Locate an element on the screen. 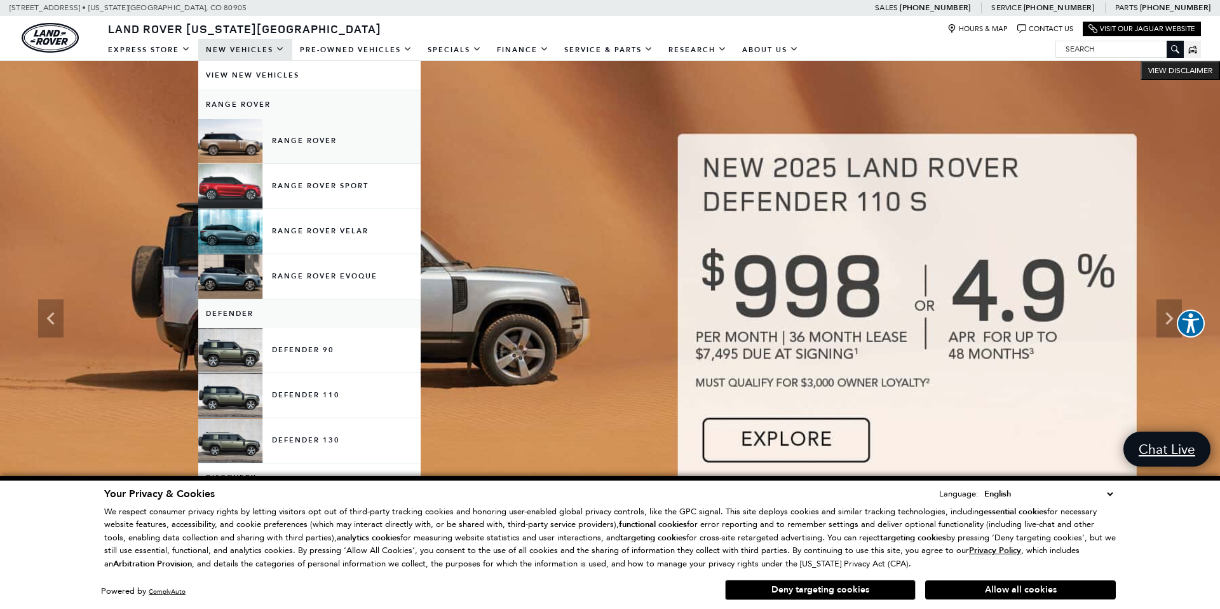  p: We respect consumer privacy rights by letting visitors opt out of third-party tracking cookies an... is located at coordinates (610, 538).